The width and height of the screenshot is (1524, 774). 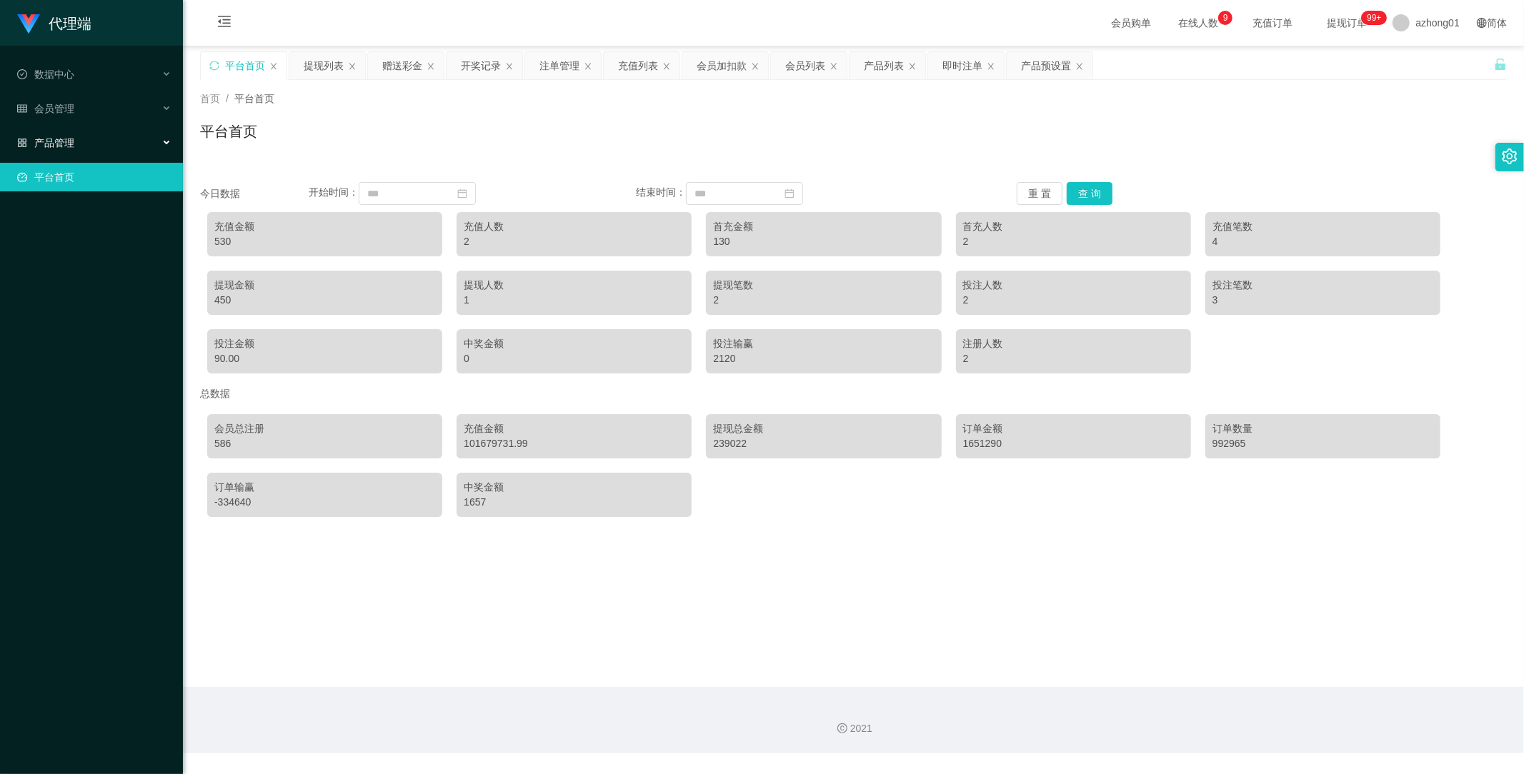 I want to click on div: -334640, so click(x=324, y=502).